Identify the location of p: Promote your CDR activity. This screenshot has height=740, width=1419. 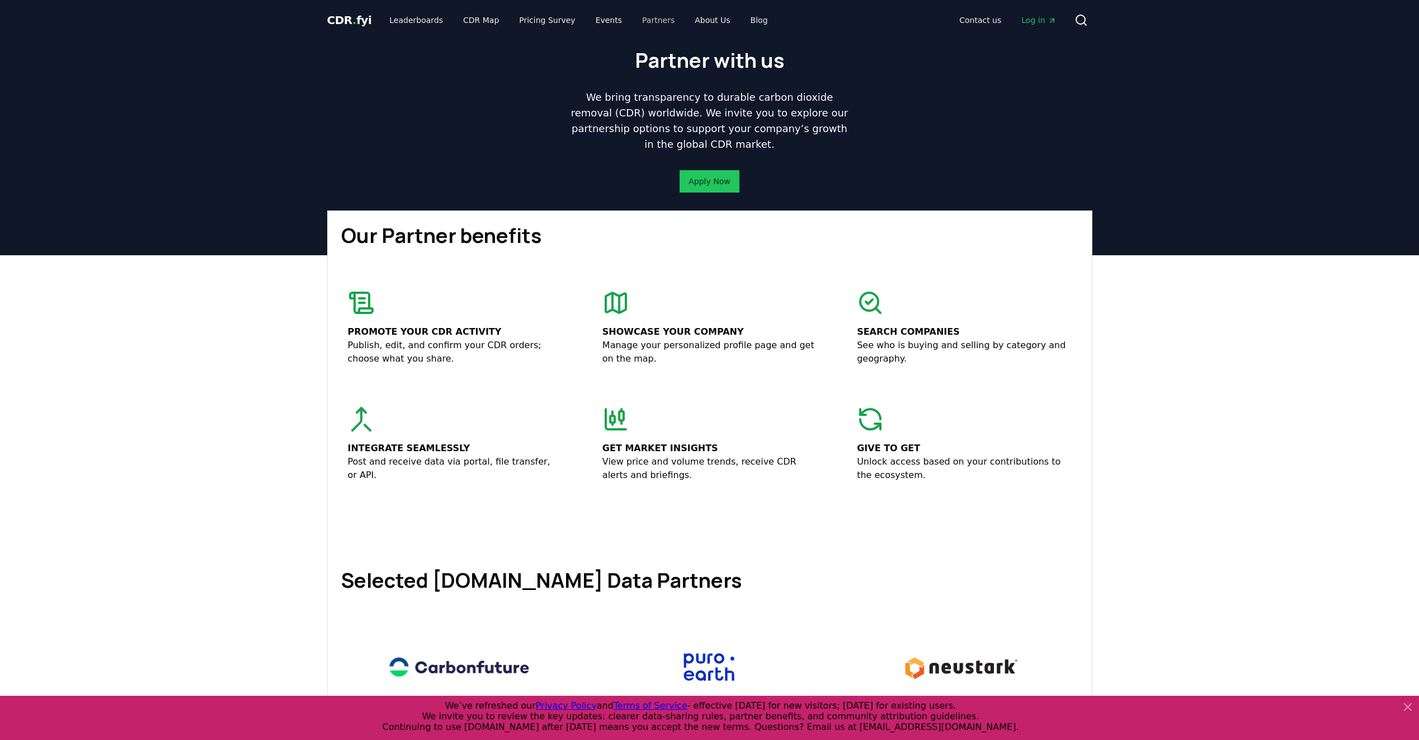
(455, 332).